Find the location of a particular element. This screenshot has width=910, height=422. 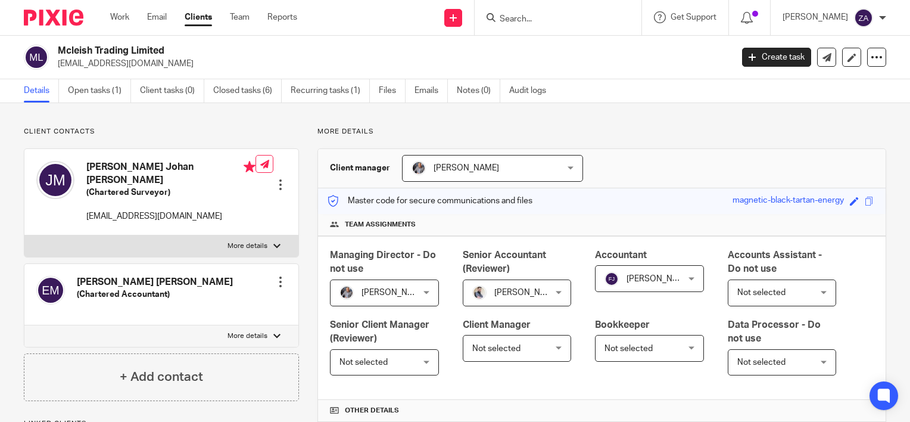

a: Emails is located at coordinates (431, 91).